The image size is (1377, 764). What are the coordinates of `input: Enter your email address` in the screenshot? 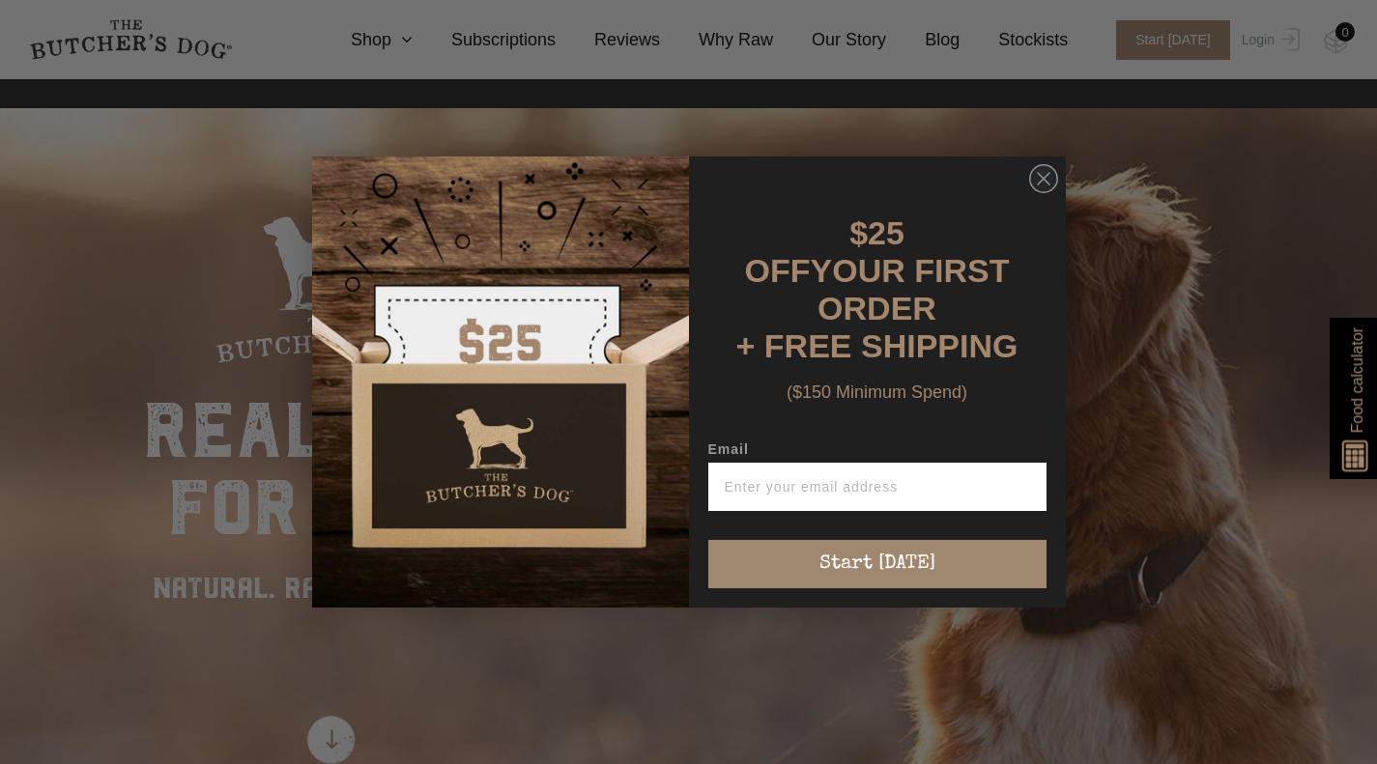 It's located at (877, 487).